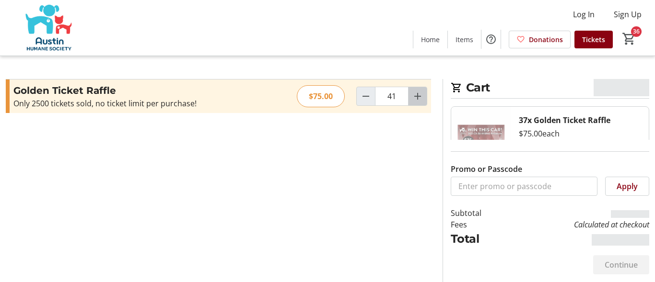 This screenshot has width=655, height=282. What do you see at coordinates (594, 39) in the screenshot?
I see `a: Tickets` at bounding box center [594, 39].